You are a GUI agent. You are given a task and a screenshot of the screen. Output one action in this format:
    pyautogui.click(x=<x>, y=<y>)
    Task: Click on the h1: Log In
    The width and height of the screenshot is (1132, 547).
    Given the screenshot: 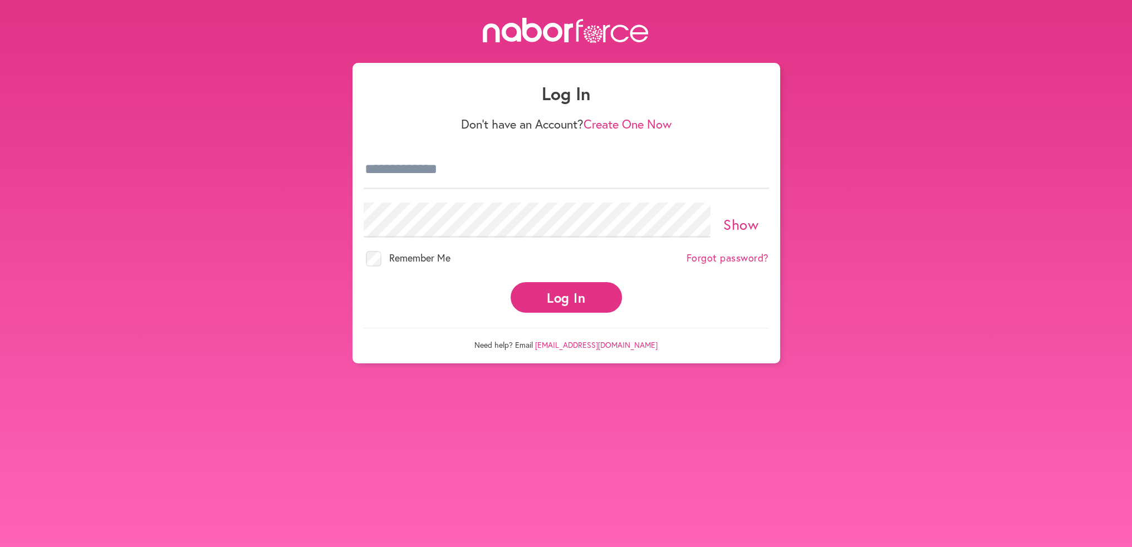 What is the action you would take?
    pyautogui.click(x=566, y=94)
    